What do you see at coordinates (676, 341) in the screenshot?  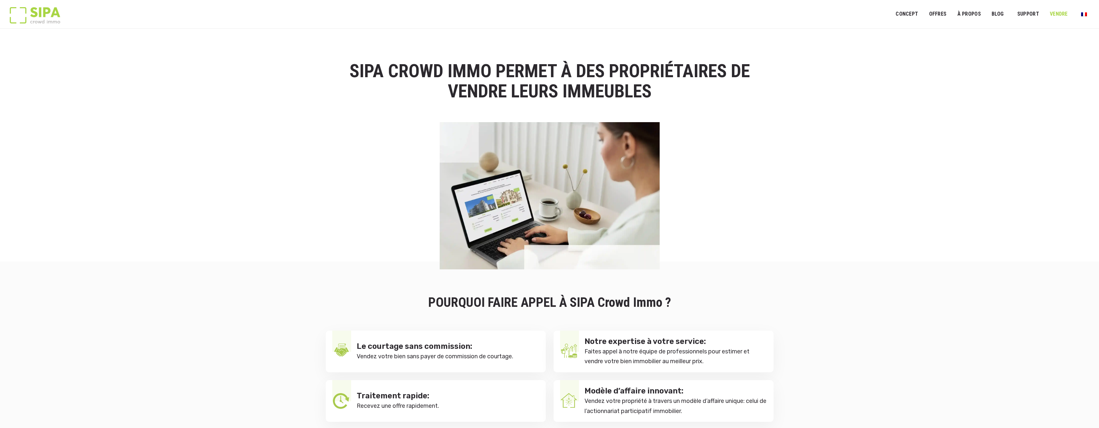 I see `h4: Notre expertise à votre service:` at bounding box center [676, 341].